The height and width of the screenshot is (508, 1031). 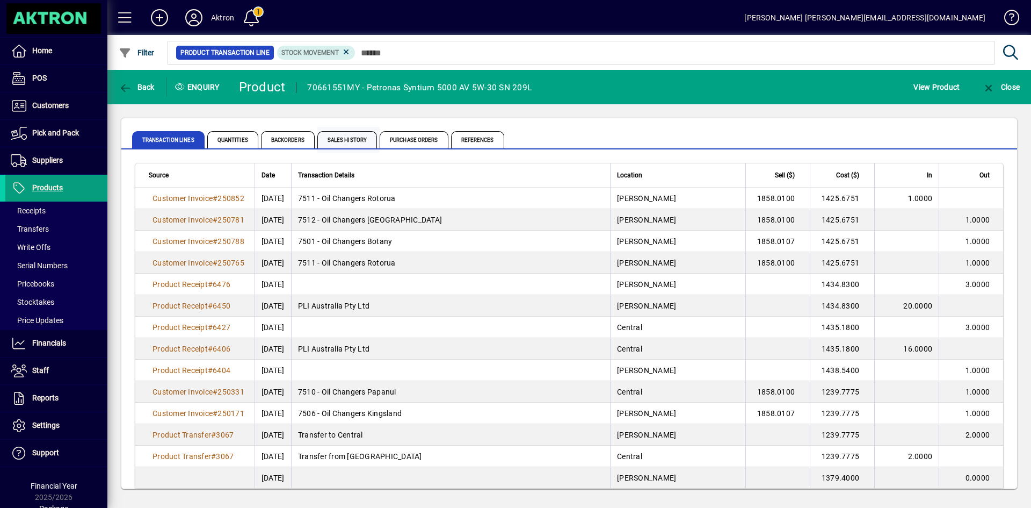 What do you see at coordinates (198, 220) in the screenshot?
I see `a: Customer Invoice#250781` at bounding box center [198, 220].